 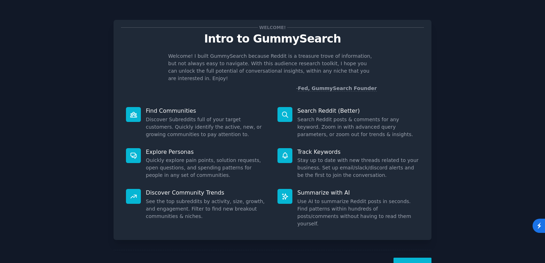 I want to click on dd: Search Reddit posts & comments for any keyword. Zoom in with advanced query parameters, or zoom o..., so click(x=358, y=127).